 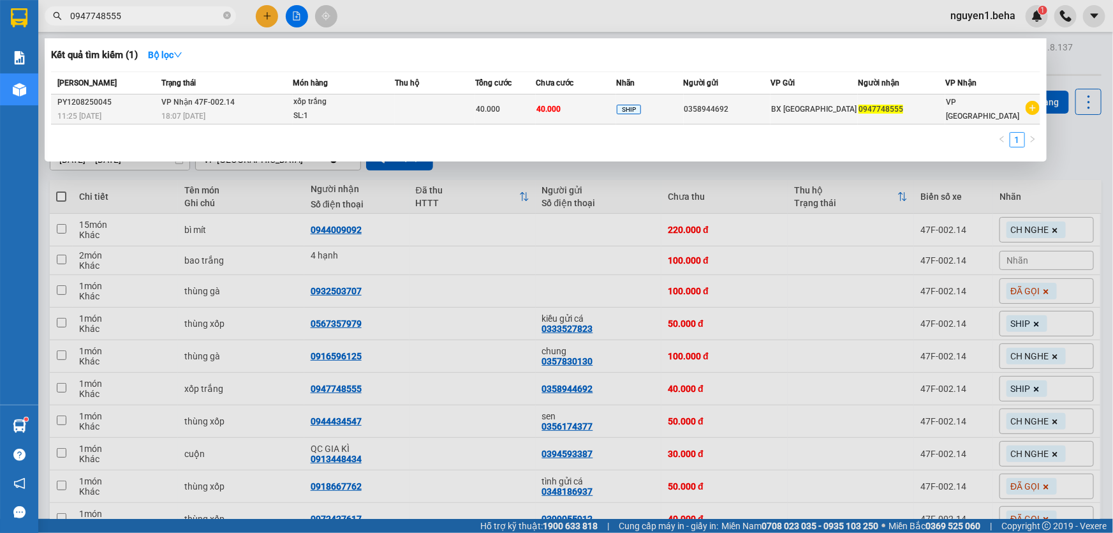 I want to click on input: Tìm tên, số ĐT hoặc mã đơn, so click(x=145, y=16).